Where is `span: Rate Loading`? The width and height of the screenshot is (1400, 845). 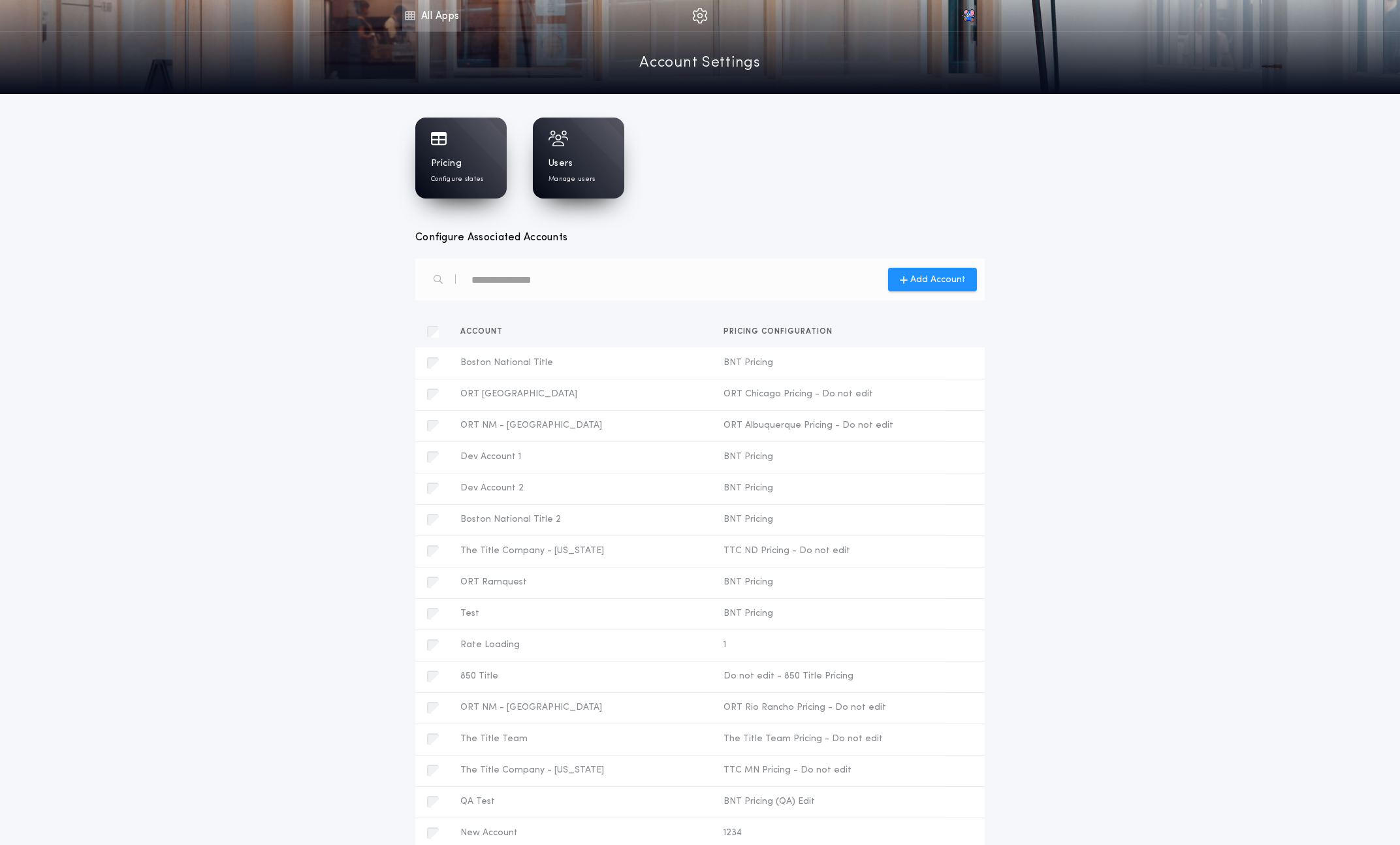
span: Rate Loading is located at coordinates (581, 645).